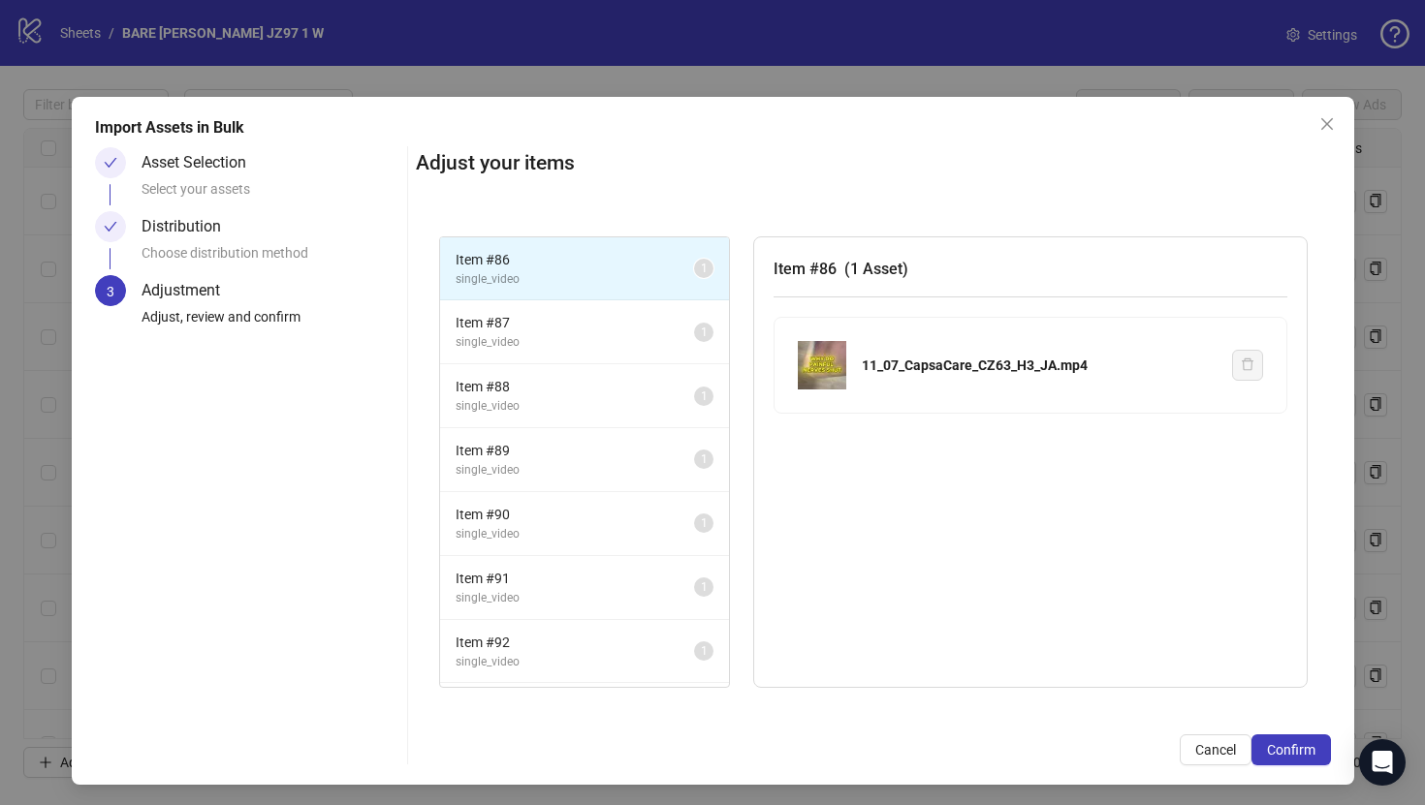 The width and height of the screenshot is (1425, 805). What do you see at coordinates (575, 387) in the screenshot?
I see `span: Item # 88` at bounding box center [575, 387].